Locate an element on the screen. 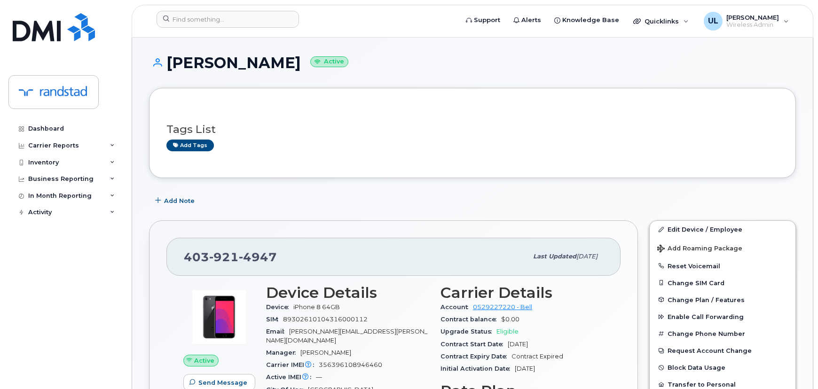 The height and width of the screenshot is (389, 818). img: image20231002-3703462-bzhi73.jpeg is located at coordinates (219, 317).